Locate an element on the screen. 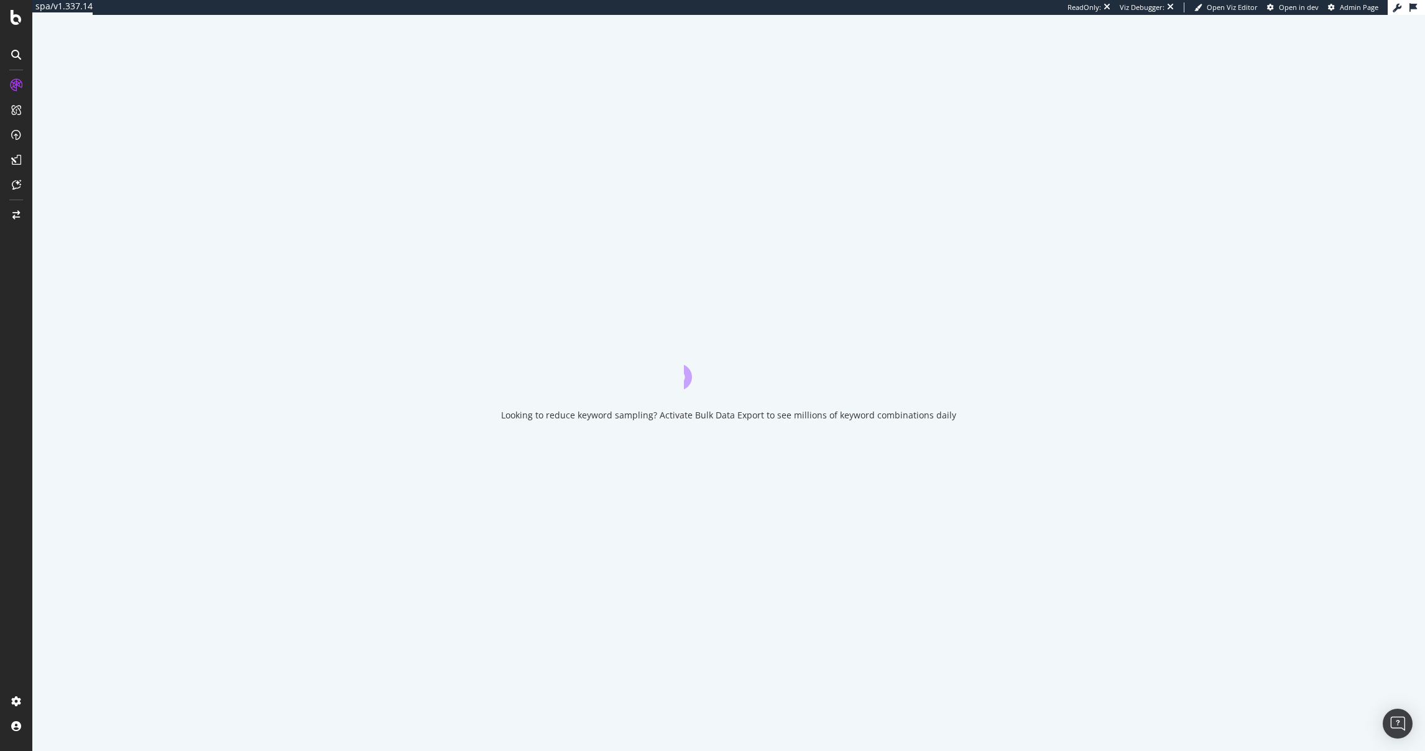 This screenshot has width=1425, height=751. a: Admin Page is located at coordinates (1353, 7).